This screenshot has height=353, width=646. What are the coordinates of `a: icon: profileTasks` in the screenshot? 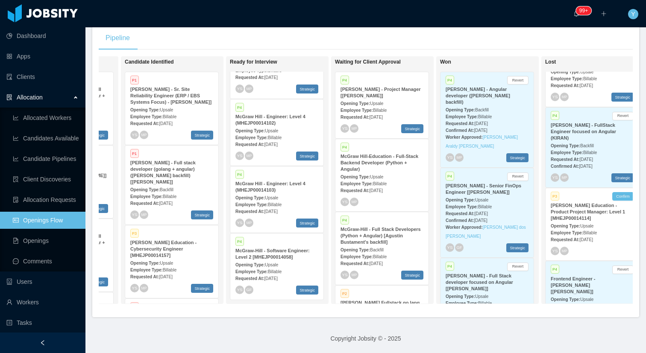 It's located at (42, 323).